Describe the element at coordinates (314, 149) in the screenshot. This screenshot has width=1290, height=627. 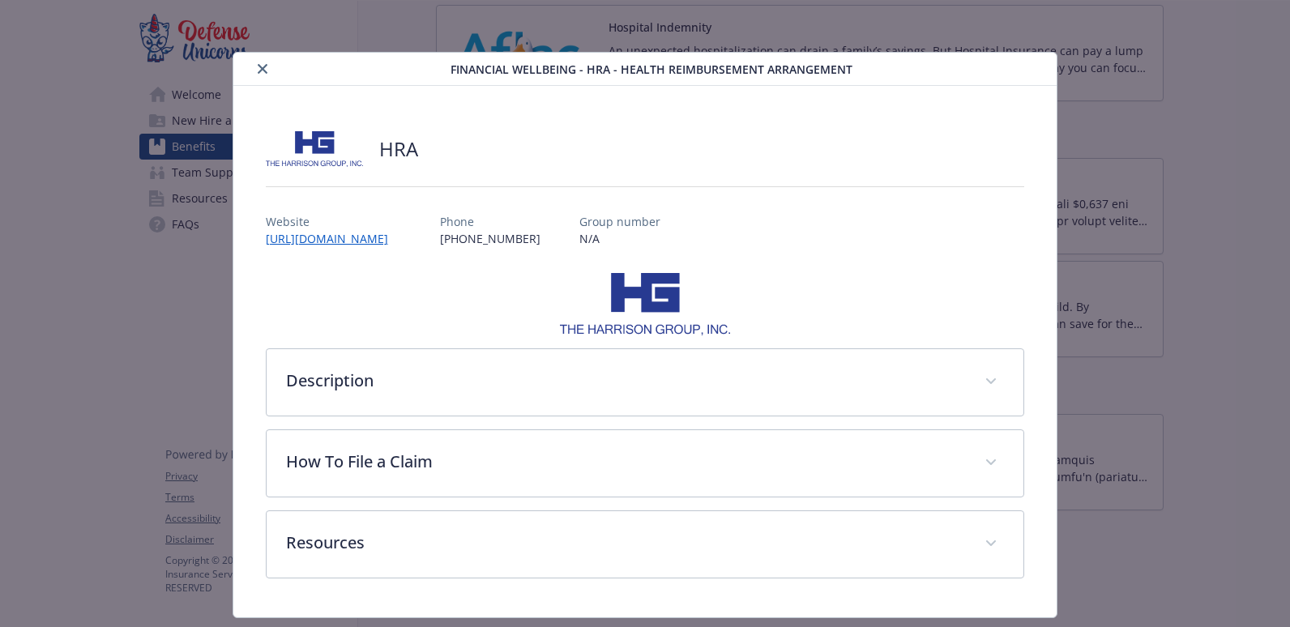
I see `img: Harrison Group` at that location.